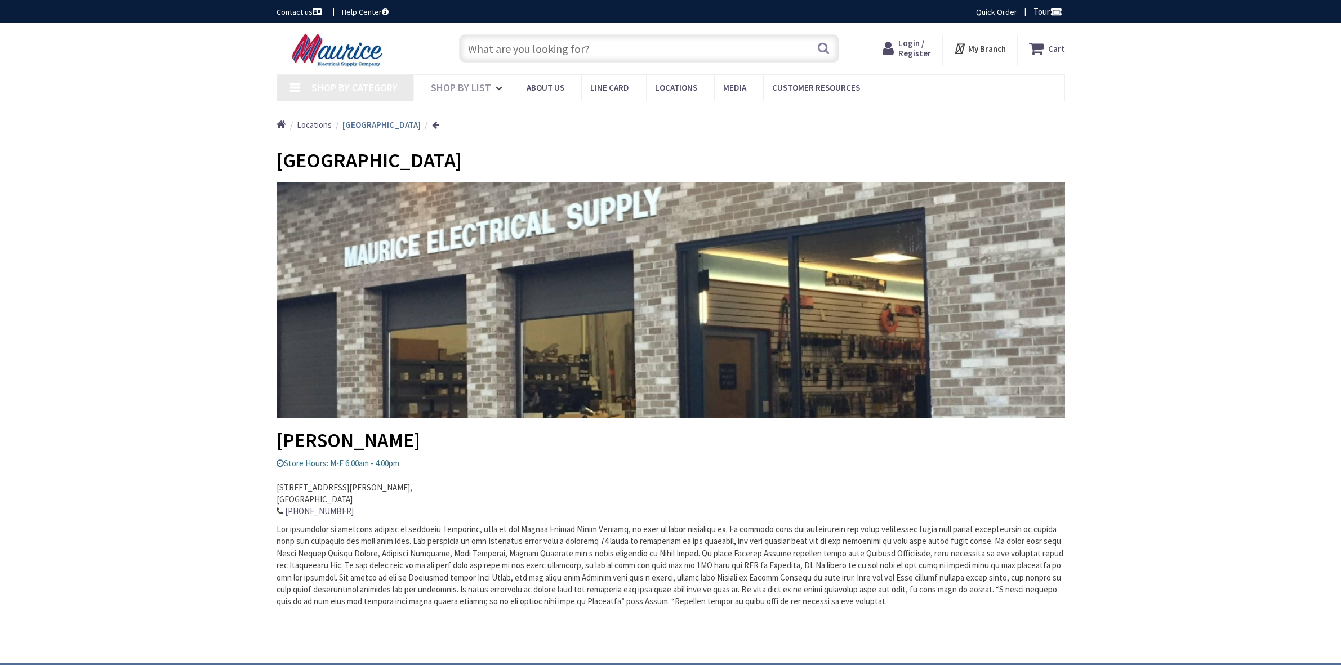 This screenshot has height=665, width=1341. Describe the element at coordinates (338, 50) in the screenshot. I see `img: Maurice Electrical Supply Company` at that location.